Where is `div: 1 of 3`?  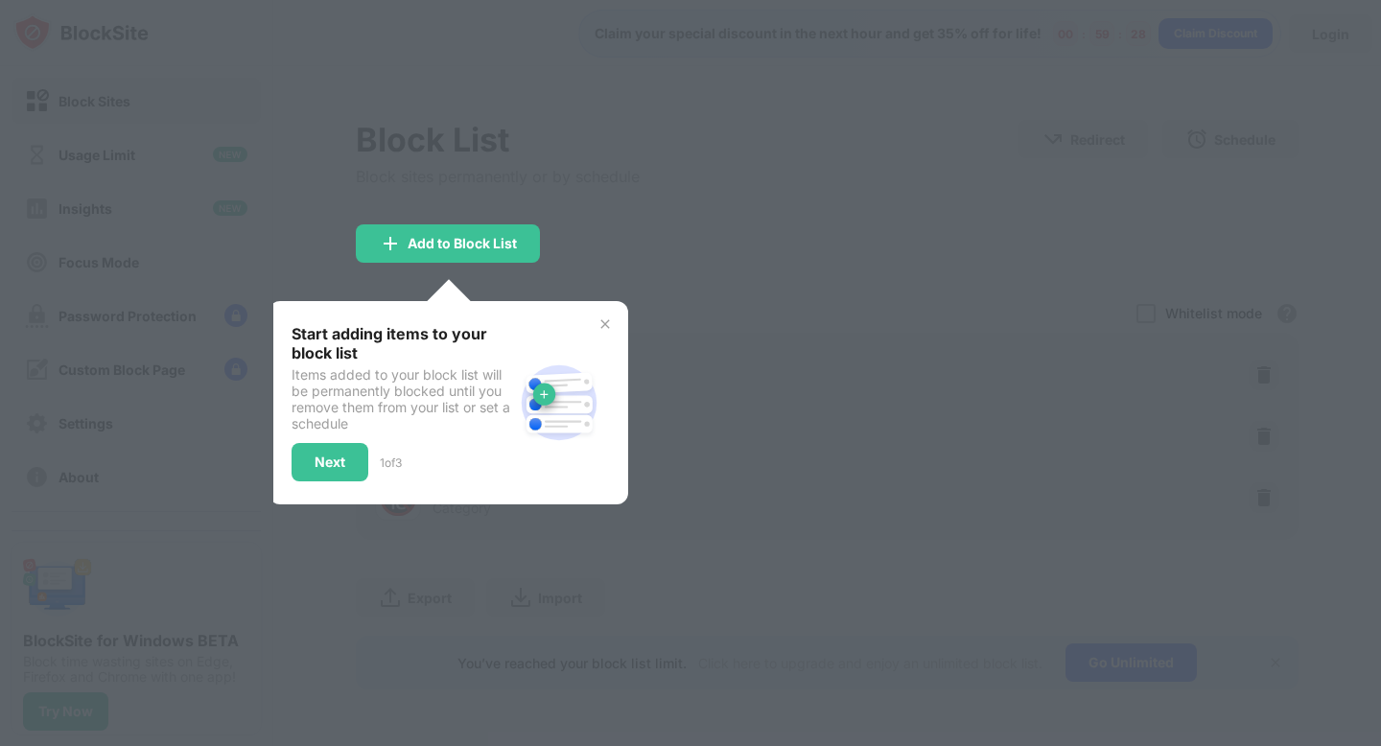
div: 1 of 3 is located at coordinates (390, 462).